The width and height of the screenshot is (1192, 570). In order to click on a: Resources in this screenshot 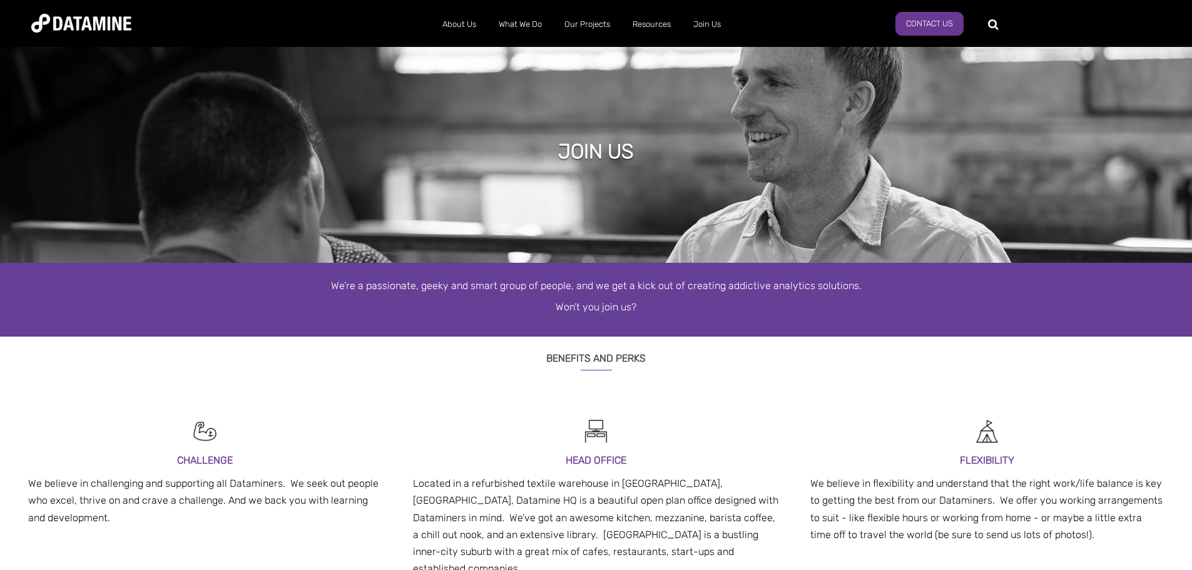, I will do `click(651, 24)`.